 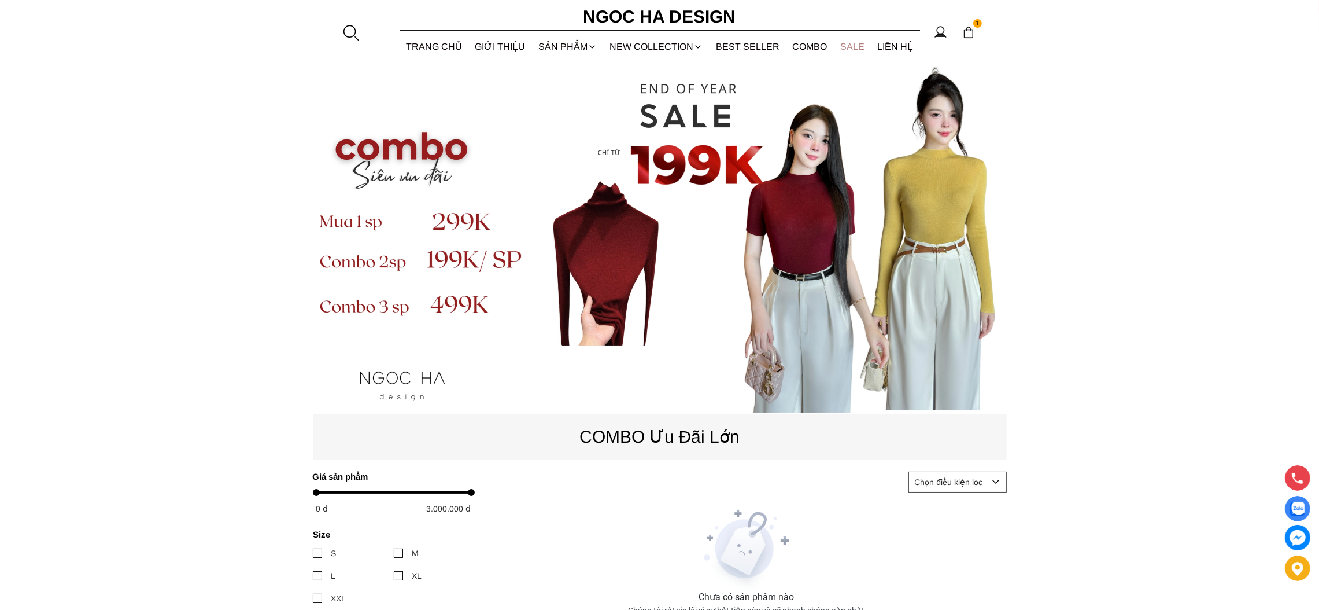 What do you see at coordinates (339, 598) in the screenshot?
I see `div: XXL` at bounding box center [339, 598].